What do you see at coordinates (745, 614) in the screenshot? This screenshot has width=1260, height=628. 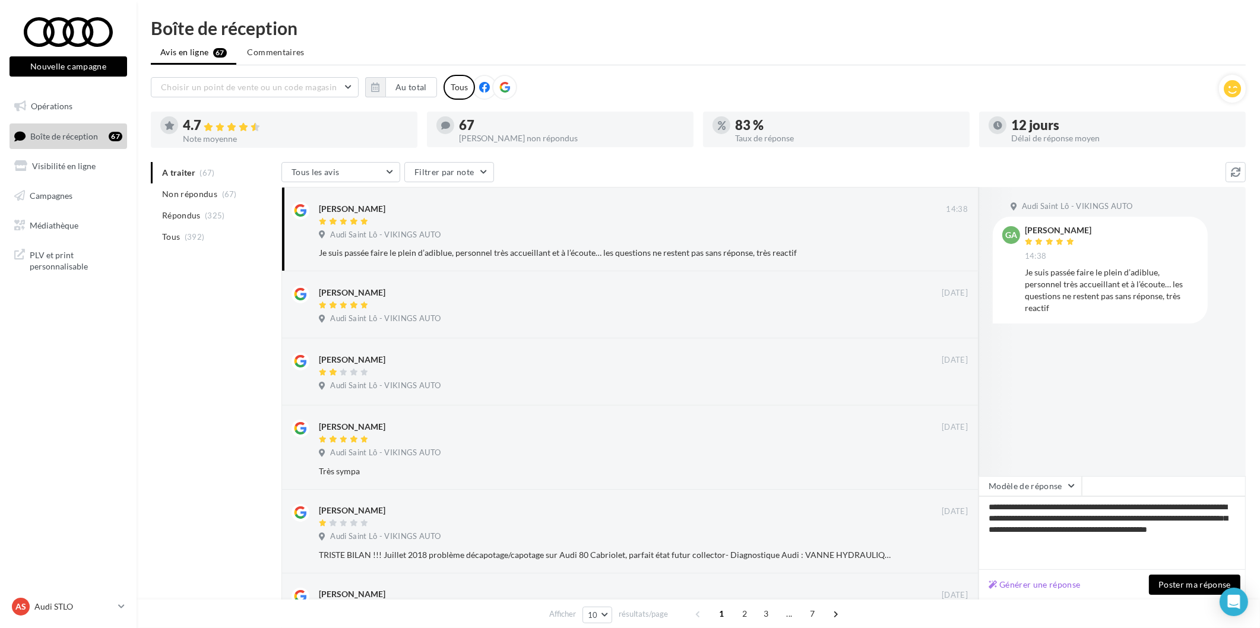 I see `span: 2` at bounding box center [745, 614].